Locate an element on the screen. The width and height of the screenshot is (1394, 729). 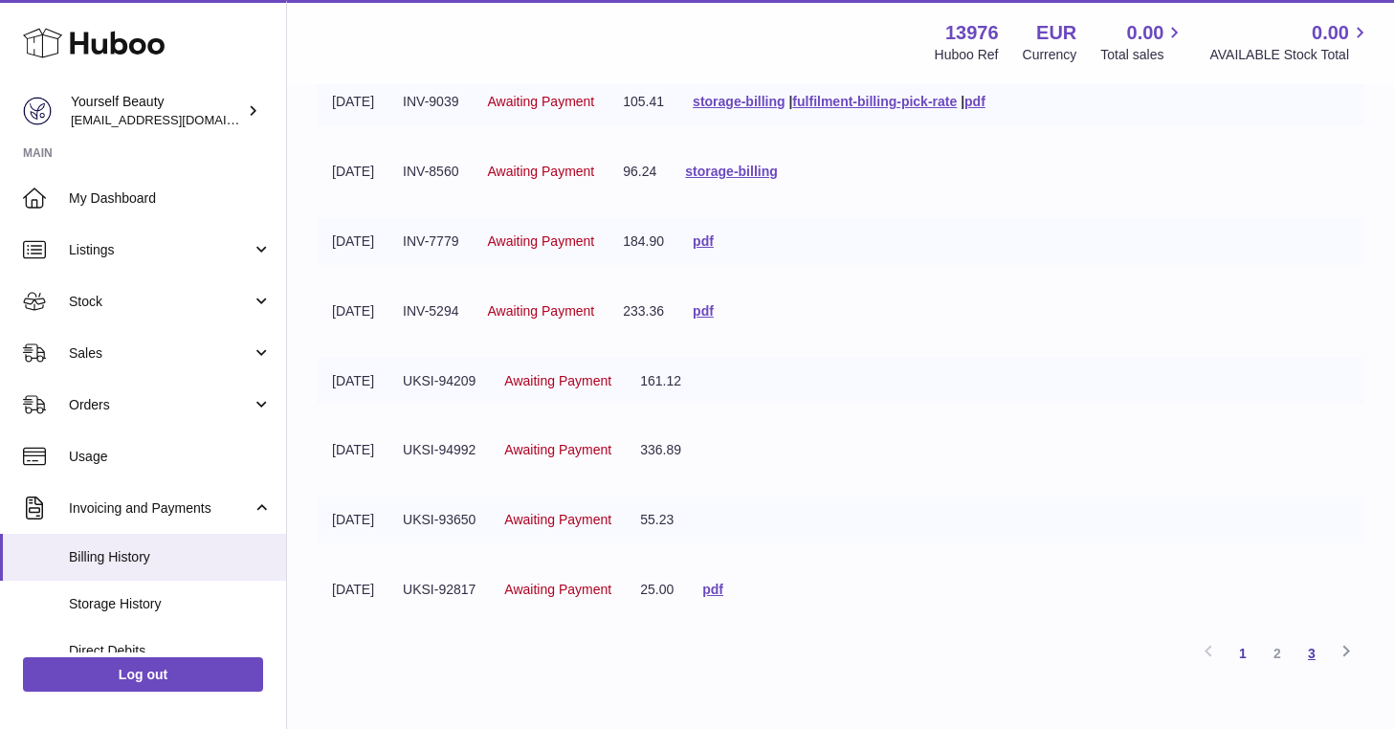
td: INV-9039 is located at coordinates (431, 101).